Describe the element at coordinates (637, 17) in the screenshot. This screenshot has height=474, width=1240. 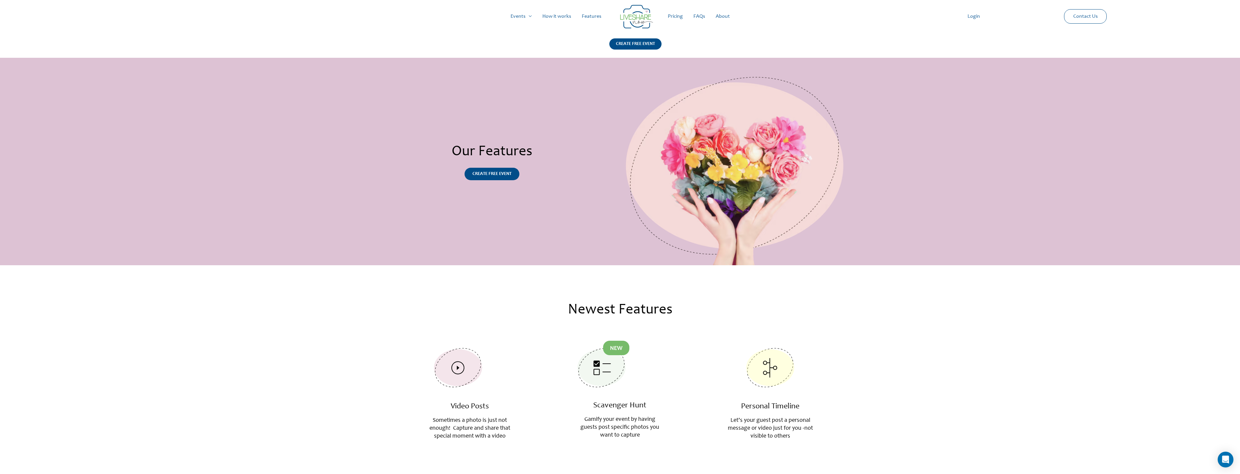
I see `img: LiveShare logo - Capture & Share Event Memories` at that location.